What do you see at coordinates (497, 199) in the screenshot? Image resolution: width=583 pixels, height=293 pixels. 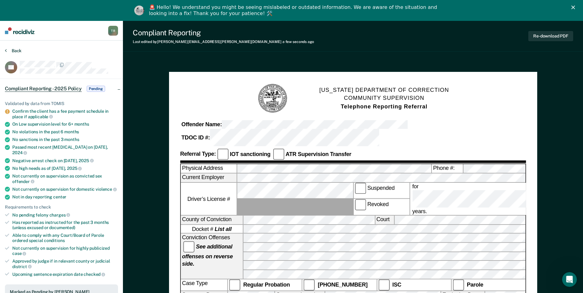 I see `input: for years.` at bounding box center [497, 199].